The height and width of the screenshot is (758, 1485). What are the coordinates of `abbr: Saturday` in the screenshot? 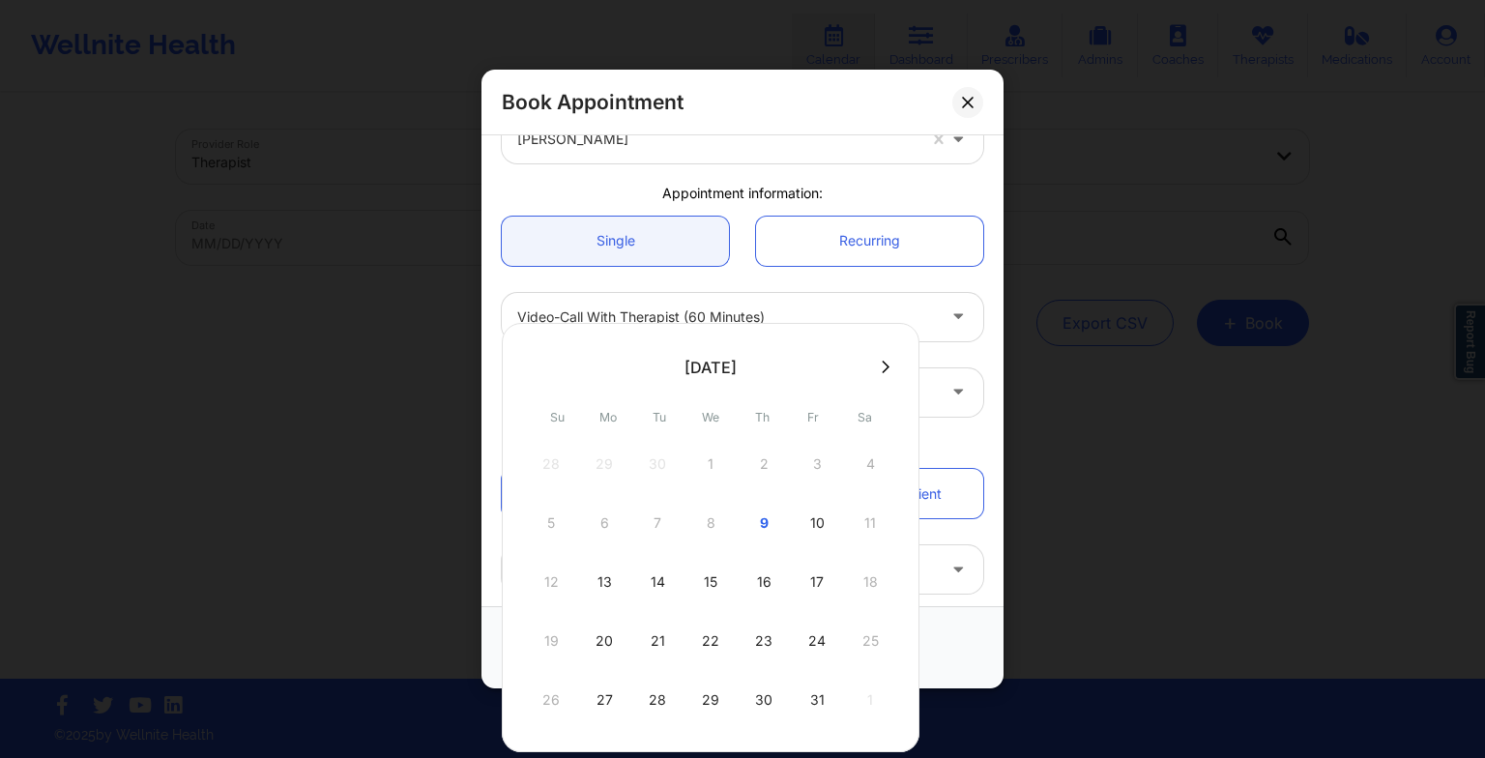 It's located at (864, 417).